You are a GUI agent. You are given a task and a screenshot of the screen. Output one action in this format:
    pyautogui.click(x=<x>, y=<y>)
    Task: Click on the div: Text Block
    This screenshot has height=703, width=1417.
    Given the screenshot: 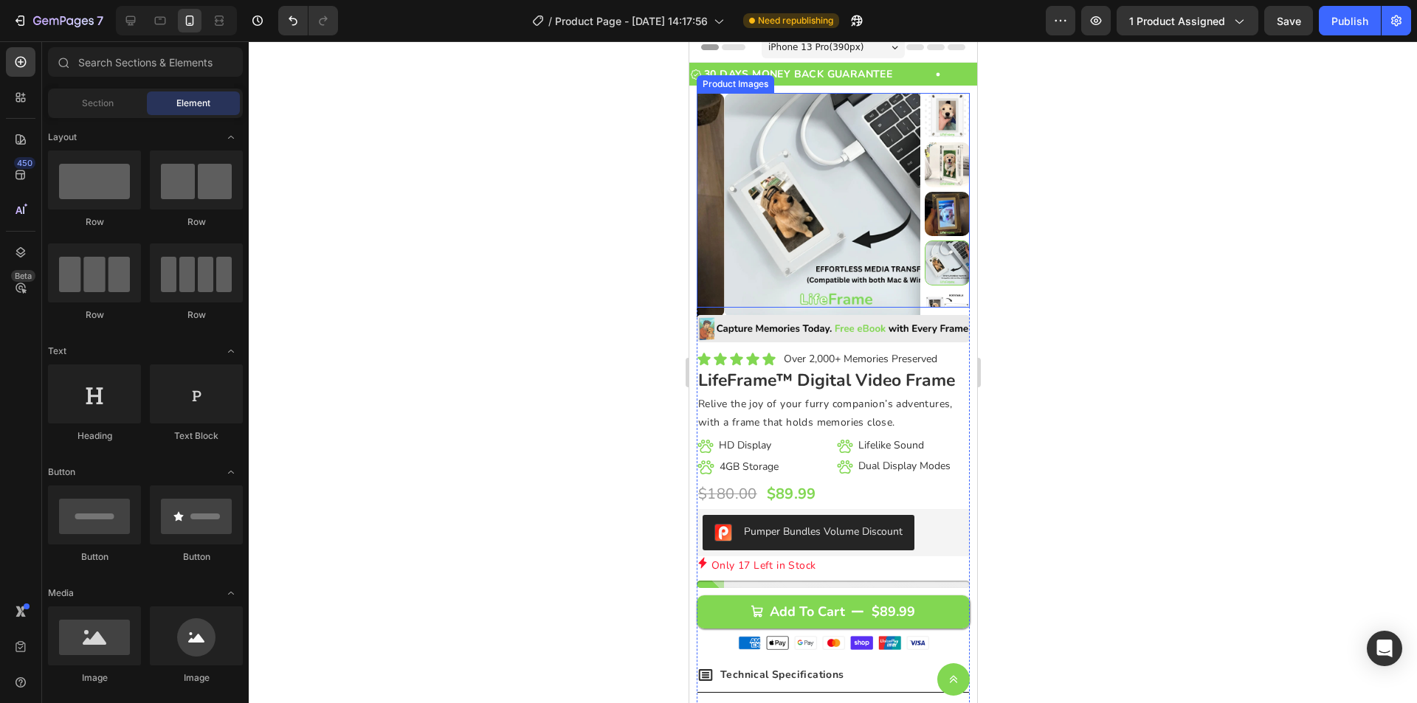 What is the action you would take?
    pyautogui.click(x=196, y=436)
    